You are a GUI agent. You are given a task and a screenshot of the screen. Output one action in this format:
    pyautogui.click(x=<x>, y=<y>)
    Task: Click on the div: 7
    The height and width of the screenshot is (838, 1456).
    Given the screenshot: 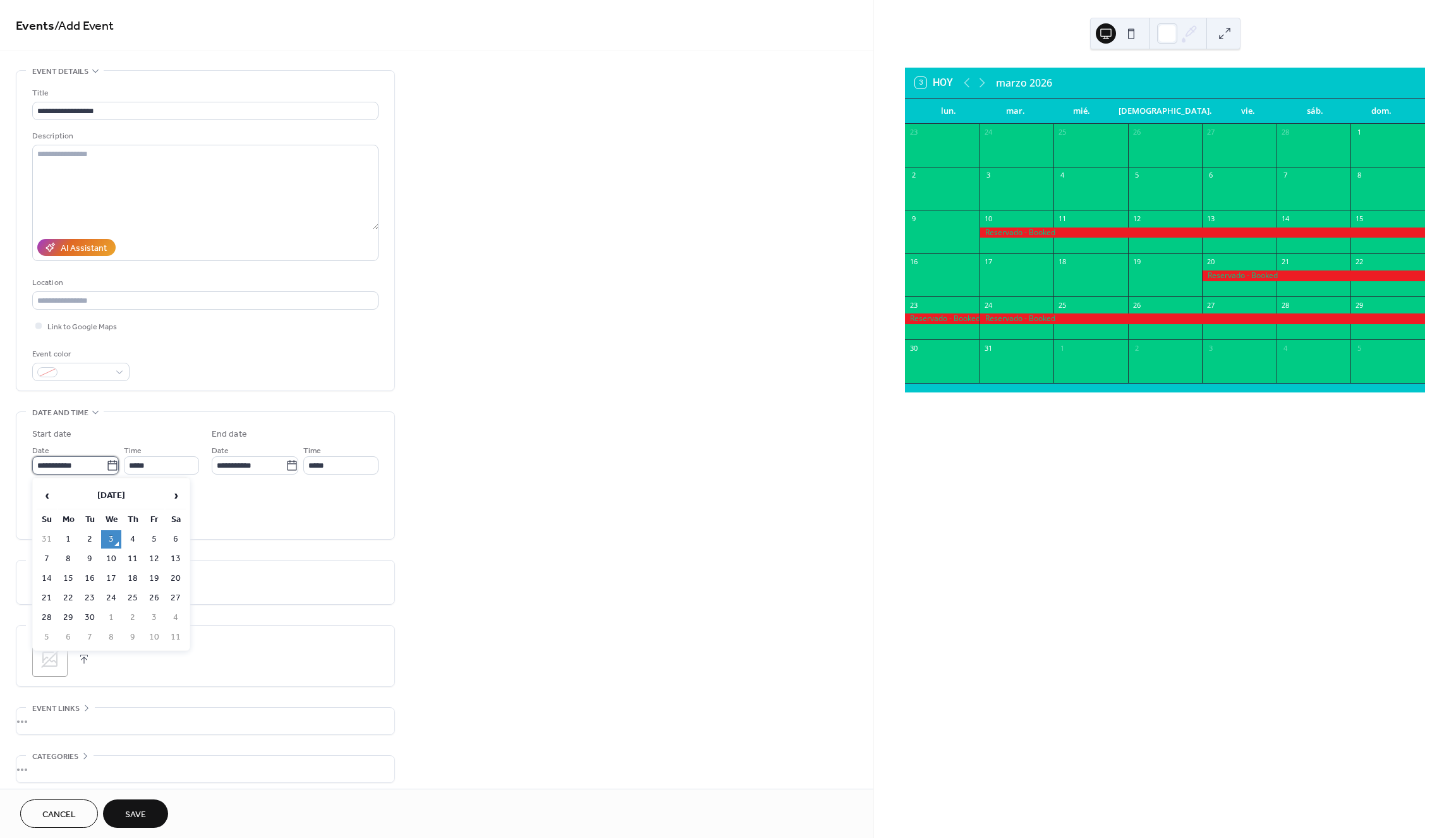 What is the action you would take?
    pyautogui.click(x=1285, y=175)
    